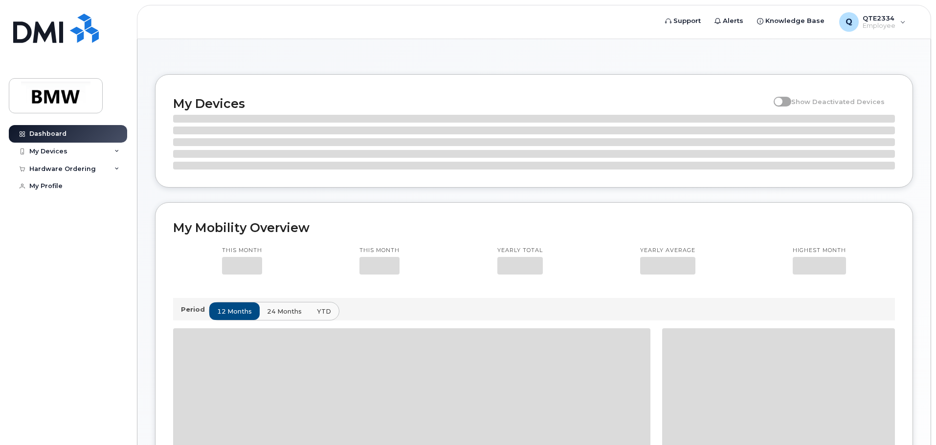 This screenshot has width=936, height=445. I want to click on p: Yearly total, so click(520, 251).